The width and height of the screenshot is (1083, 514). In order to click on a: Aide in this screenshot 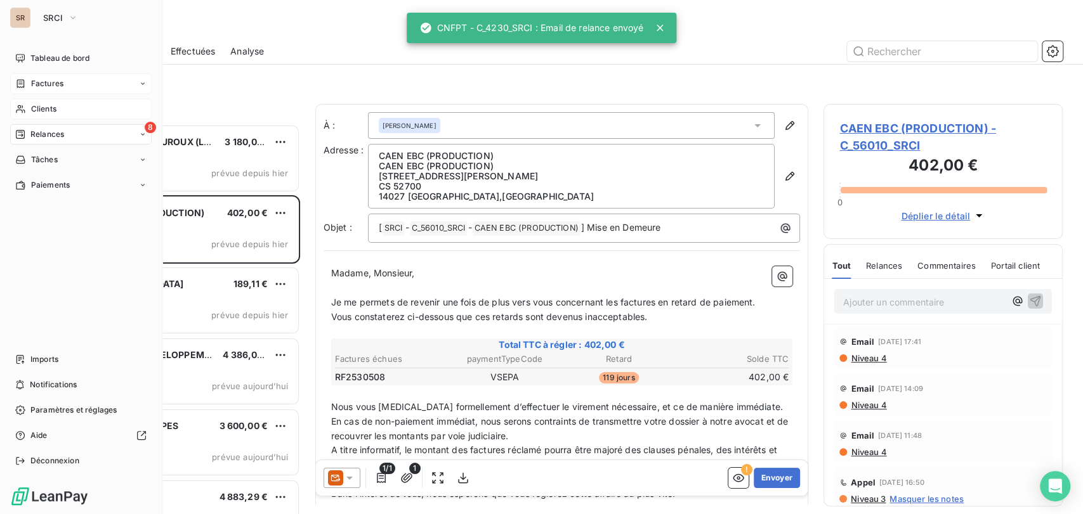, I will do `click(81, 436)`.